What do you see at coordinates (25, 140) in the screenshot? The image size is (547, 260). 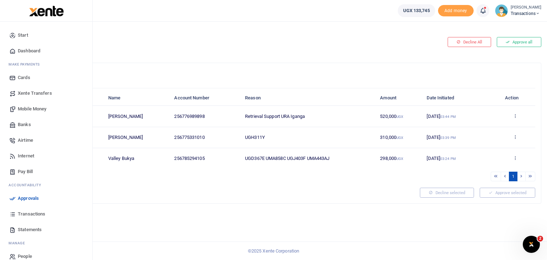 I see `span: Airtime` at bounding box center [25, 140].